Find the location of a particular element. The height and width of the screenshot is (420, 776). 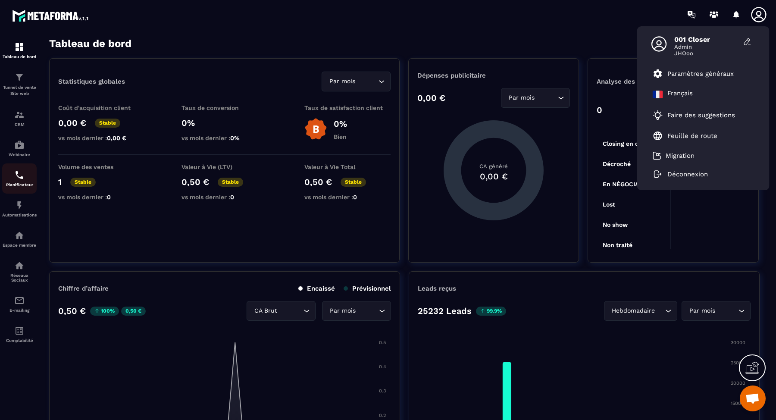

span: JHOoo is located at coordinates (707, 53).